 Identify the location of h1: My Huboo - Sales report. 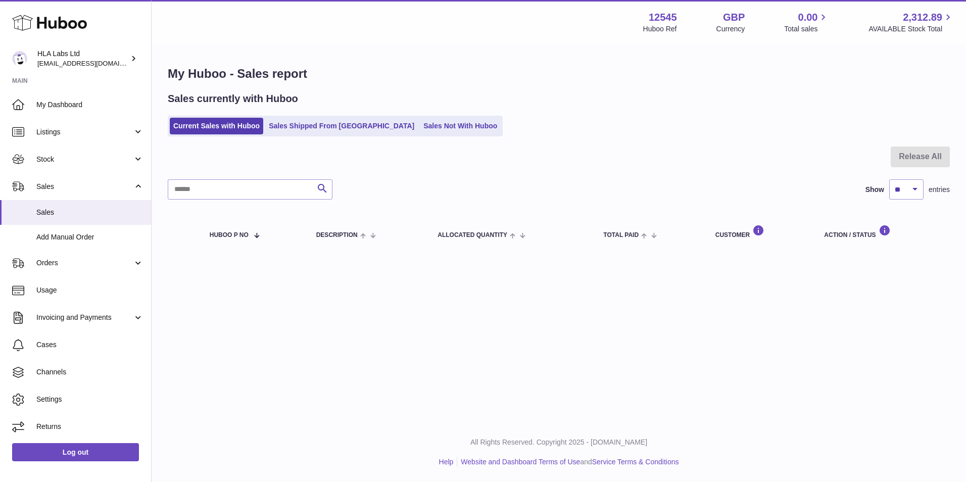
(559, 74).